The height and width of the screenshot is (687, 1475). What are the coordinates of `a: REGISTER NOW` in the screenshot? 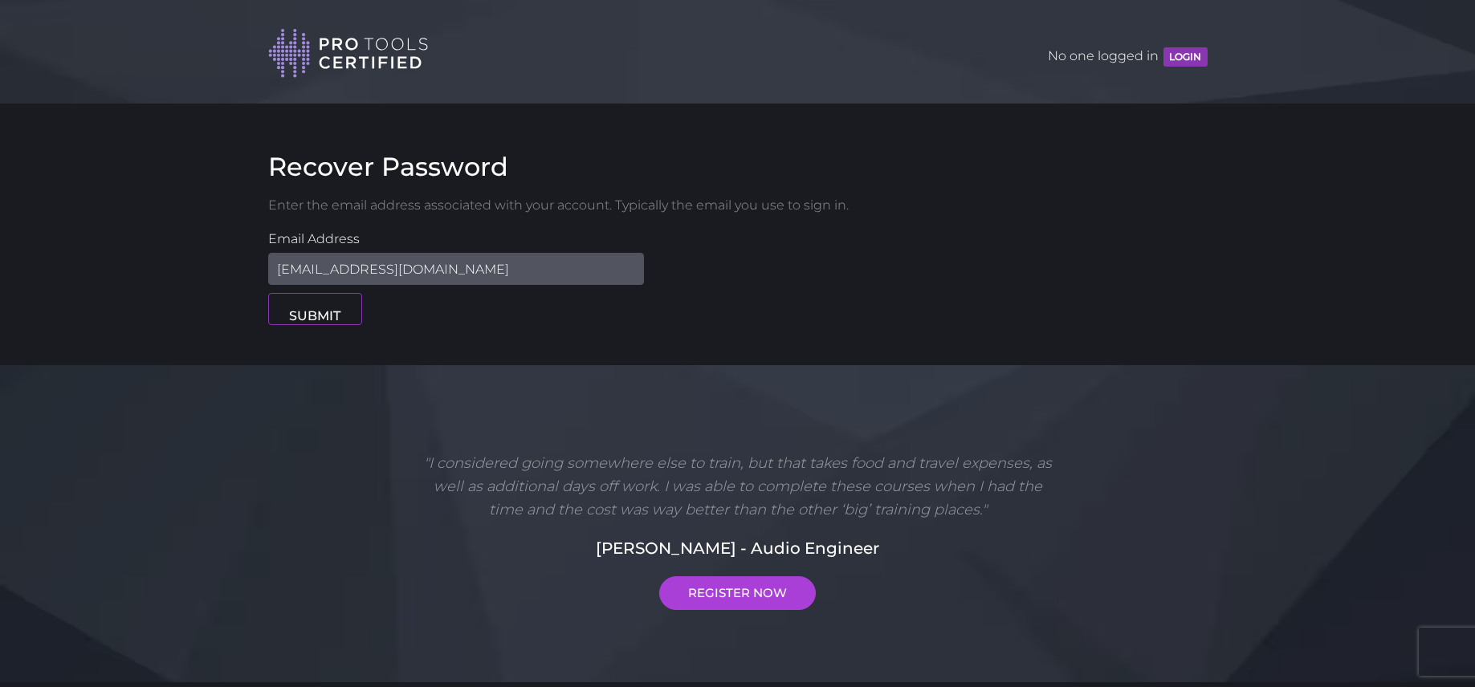 It's located at (737, 593).